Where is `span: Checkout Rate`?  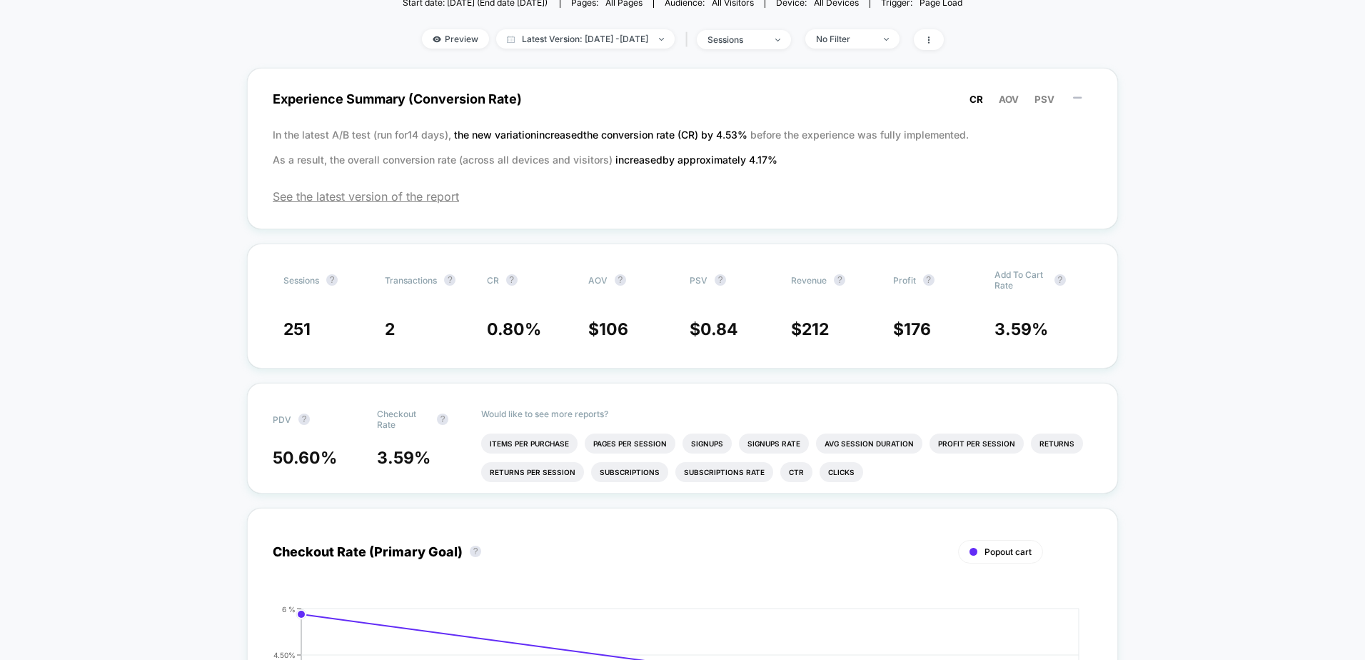 span: Checkout Rate is located at coordinates (403, 419).